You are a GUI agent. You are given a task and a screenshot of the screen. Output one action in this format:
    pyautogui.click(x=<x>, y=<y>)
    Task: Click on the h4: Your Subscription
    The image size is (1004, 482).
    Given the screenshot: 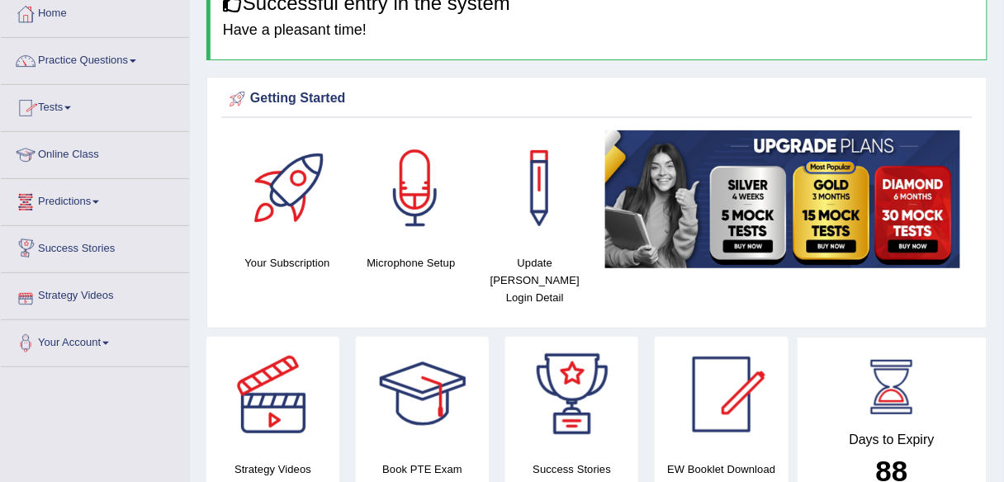 What is the action you would take?
    pyautogui.click(x=287, y=262)
    